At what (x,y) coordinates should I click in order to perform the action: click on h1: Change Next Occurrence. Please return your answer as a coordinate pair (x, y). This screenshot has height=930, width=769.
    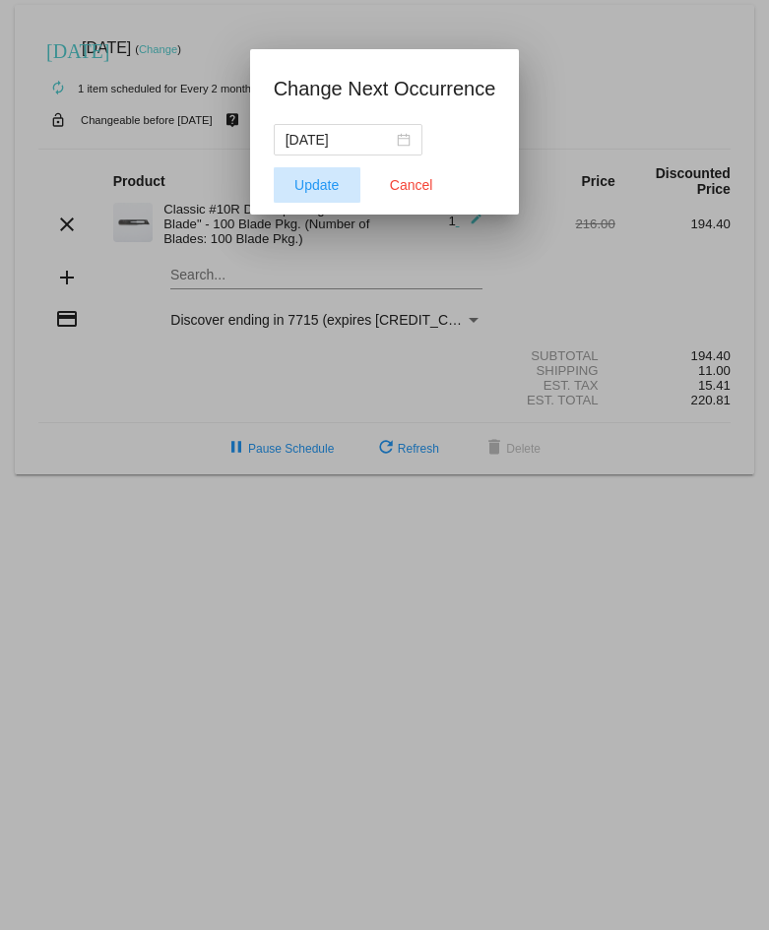
    Looking at the image, I should click on (385, 89).